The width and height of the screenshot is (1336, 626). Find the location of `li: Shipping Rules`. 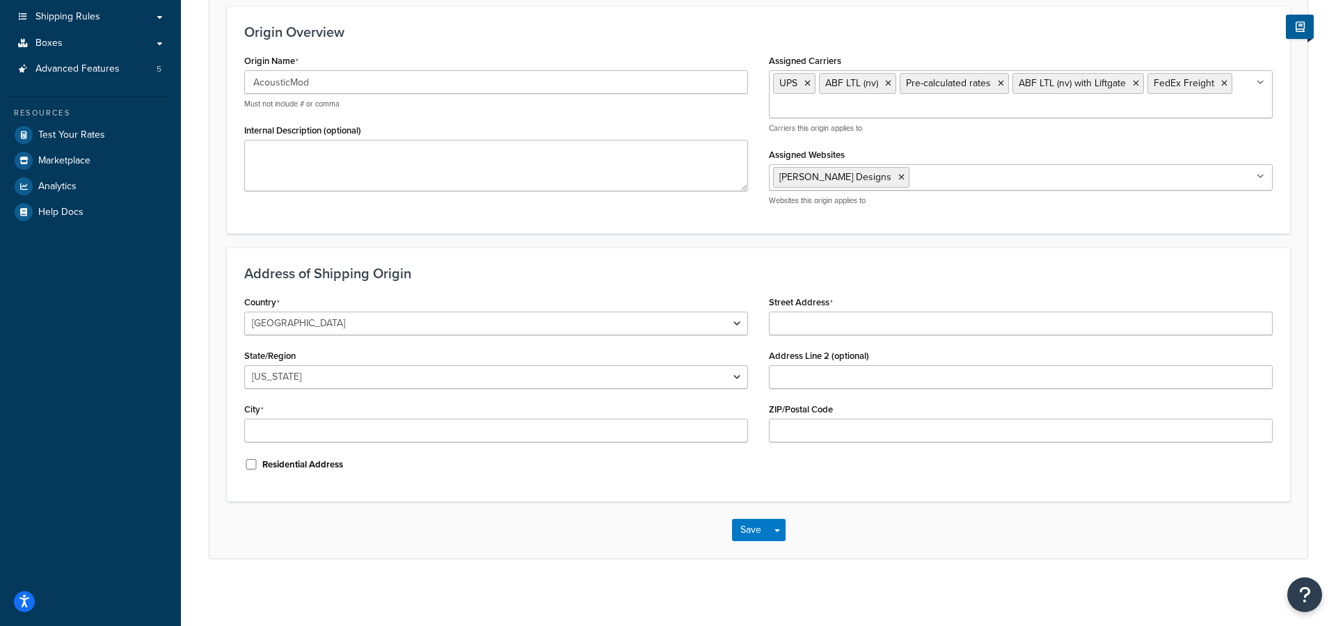

li: Shipping Rules is located at coordinates (90, 17).